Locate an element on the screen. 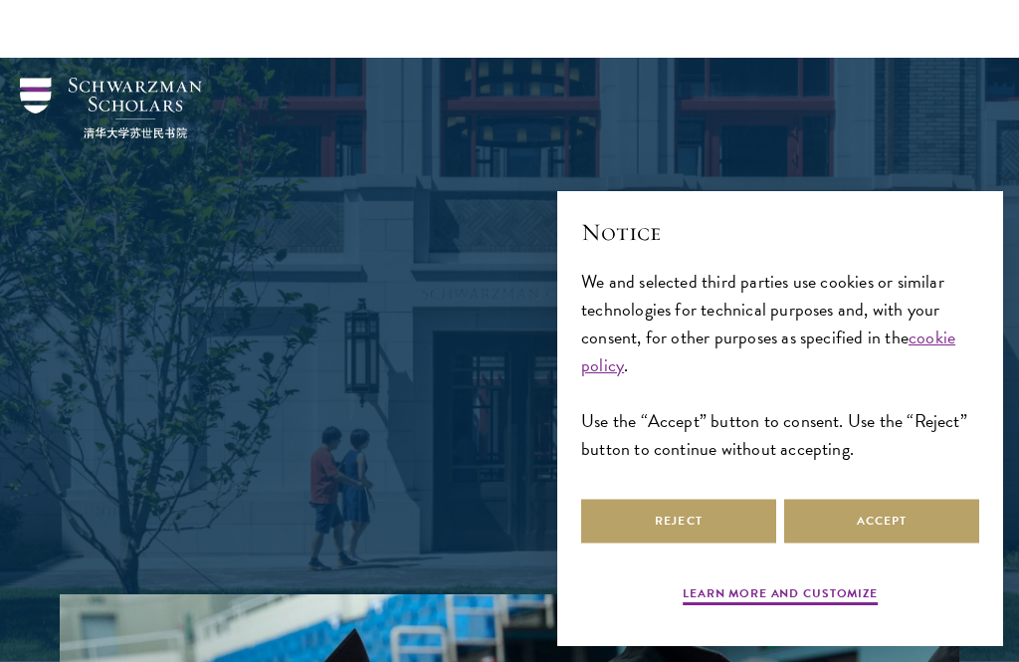  div: We and selected third parties use cookies or similar technologies for technical purposes and, wit... is located at coordinates (780, 365).